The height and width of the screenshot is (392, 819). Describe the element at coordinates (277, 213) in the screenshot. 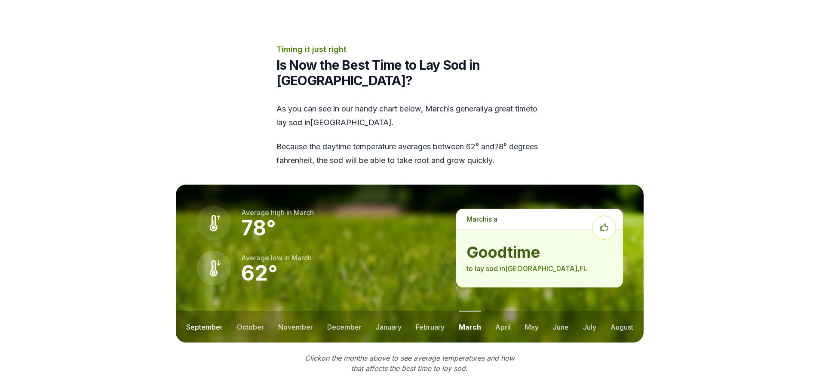

I see `p: Average high in` at that location.